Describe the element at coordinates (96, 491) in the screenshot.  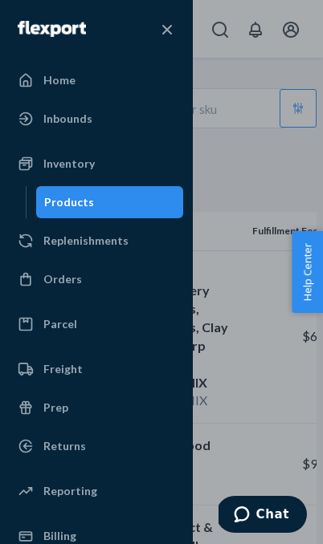
I see `a: Reporting` at that location.